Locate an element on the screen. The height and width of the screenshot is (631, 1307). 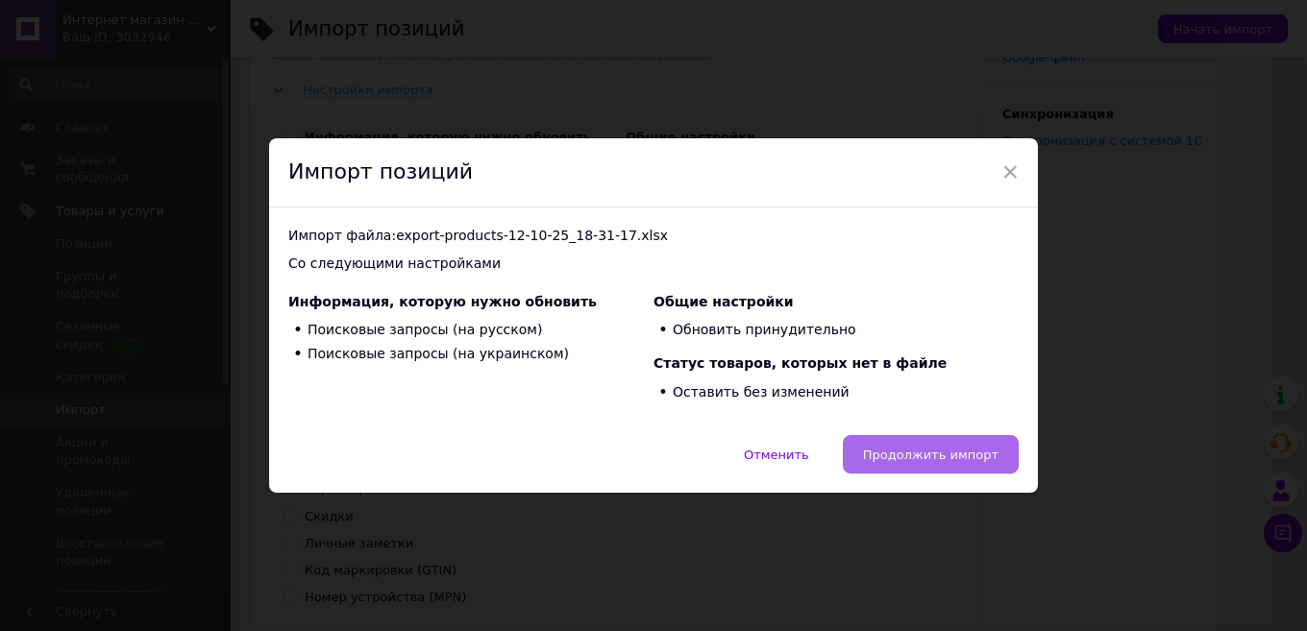
li: Поисковые запросы (на русском) is located at coordinates (471, 330).